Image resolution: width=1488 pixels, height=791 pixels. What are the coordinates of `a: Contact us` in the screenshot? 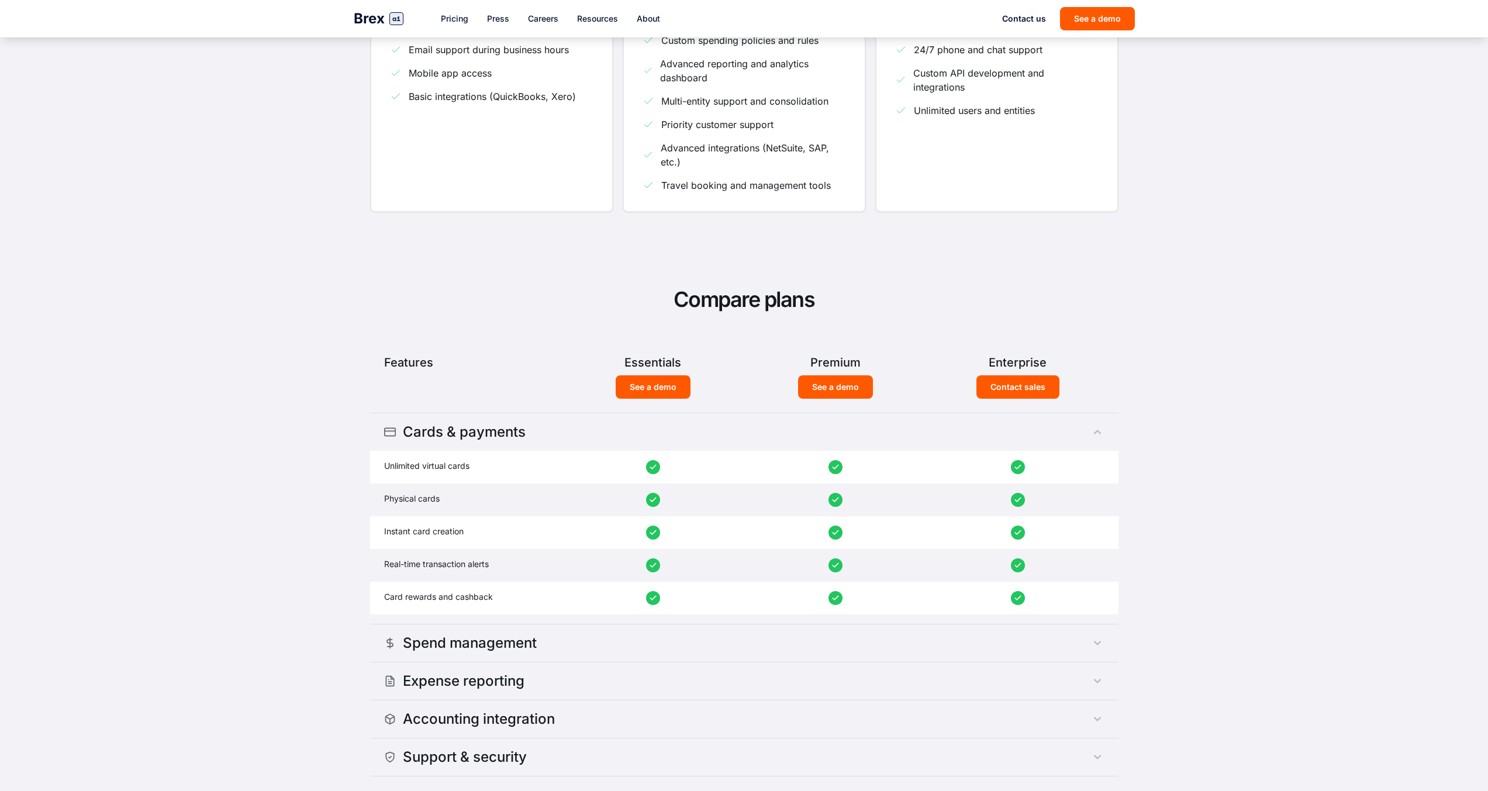 It's located at (1024, 19).